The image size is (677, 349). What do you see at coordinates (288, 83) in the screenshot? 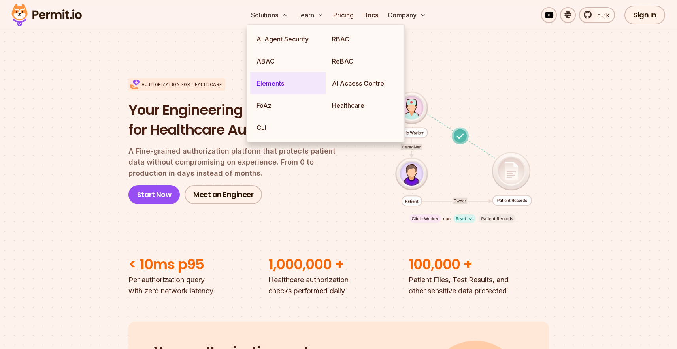
I see `a: Elements` at bounding box center [288, 83].